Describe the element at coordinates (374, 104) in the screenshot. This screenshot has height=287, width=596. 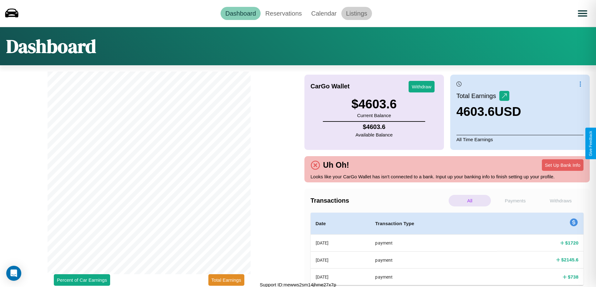
I see `h3: $ 4603.6` at that location.